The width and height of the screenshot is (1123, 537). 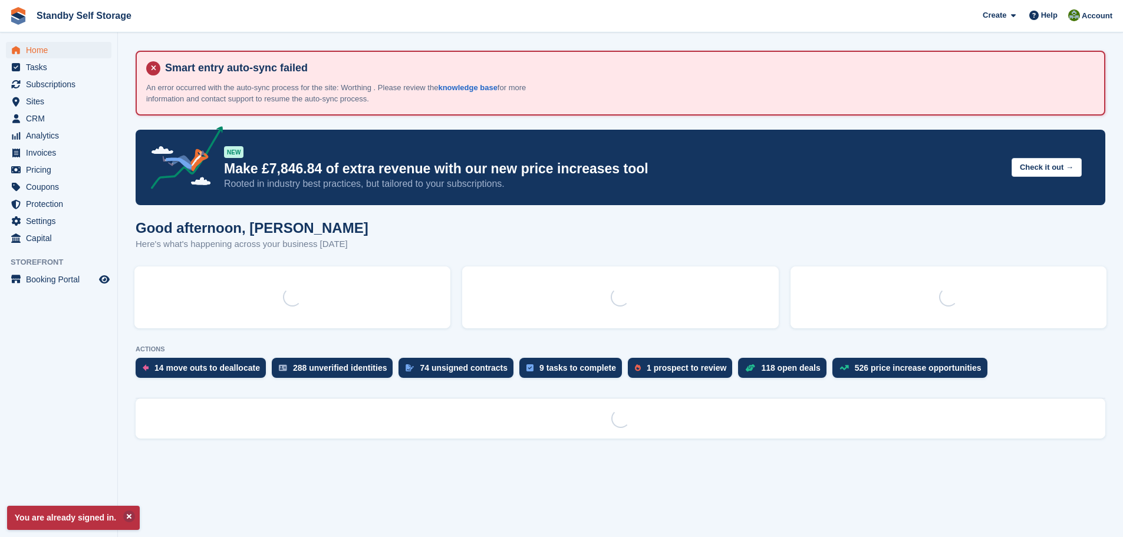 I want to click on span: Coupons, so click(x=61, y=187).